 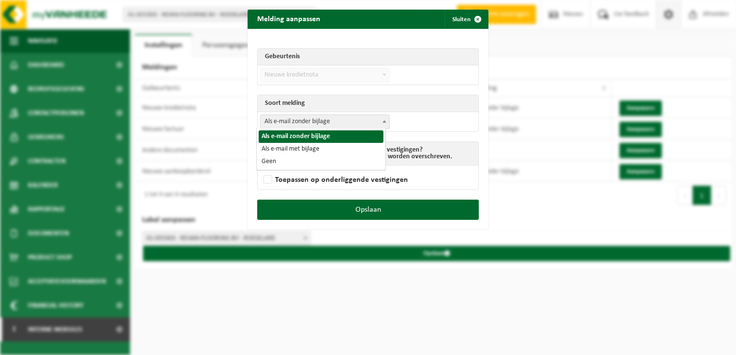 I want to click on span: Nieuwe kredietnota, so click(x=325, y=75).